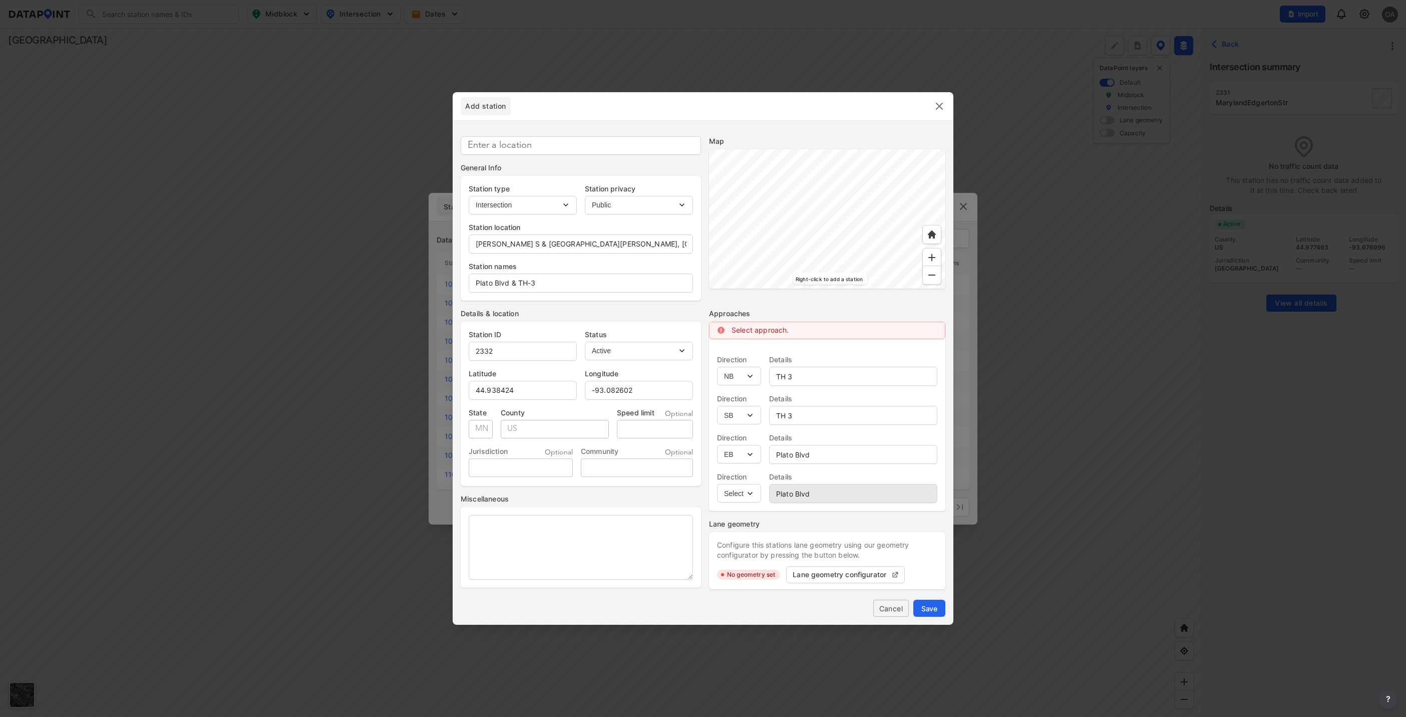  Describe the element at coordinates (639, 374) in the screenshot. I see `label: Longitude` at that location.